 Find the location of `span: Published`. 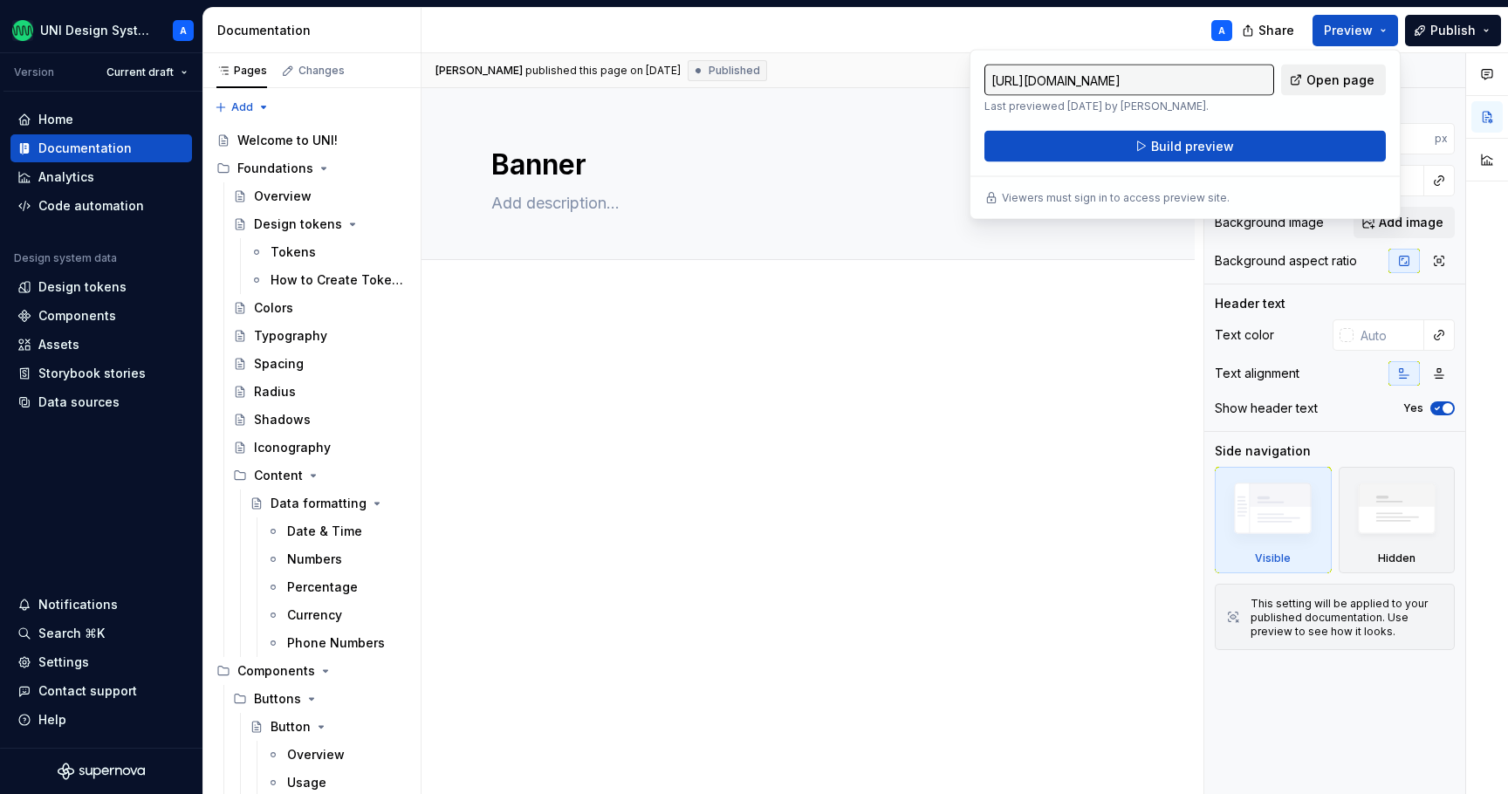

span: Published is located at coordinates (734, 71).